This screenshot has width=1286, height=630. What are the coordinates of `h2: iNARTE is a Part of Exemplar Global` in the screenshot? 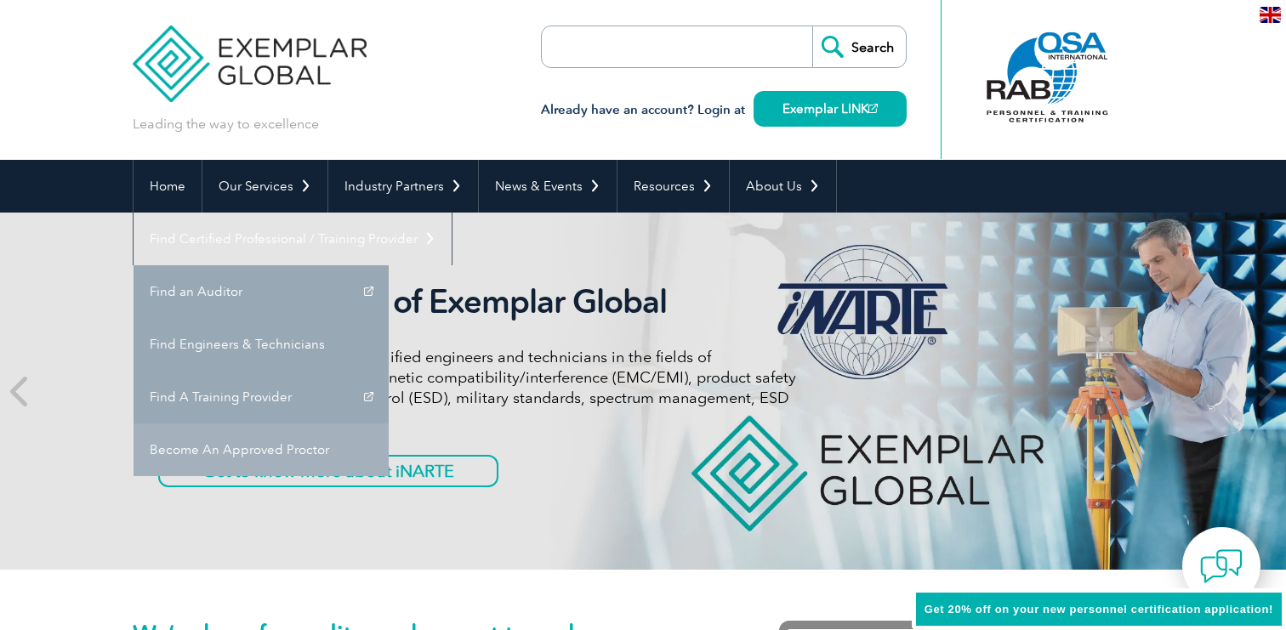 It's located at (477, 302).